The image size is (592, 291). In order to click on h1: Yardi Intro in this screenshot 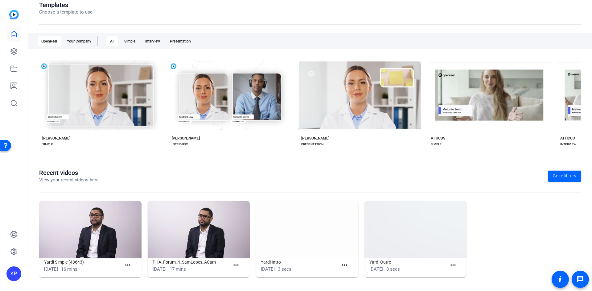, I will do `click(299, 262)`.